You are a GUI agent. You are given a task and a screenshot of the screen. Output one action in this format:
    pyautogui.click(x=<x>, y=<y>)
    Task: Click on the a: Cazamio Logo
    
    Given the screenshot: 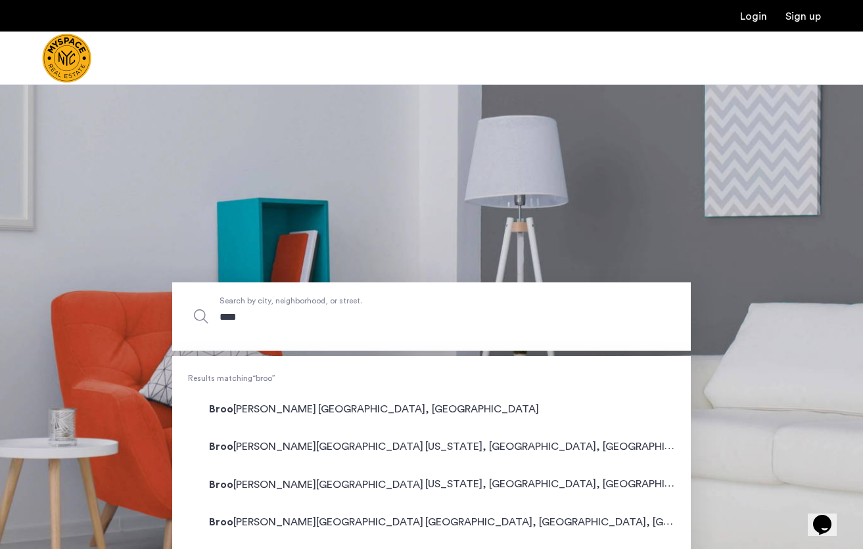 What is the action you would take?
    pyautogui.click(x=66, y=58)
    